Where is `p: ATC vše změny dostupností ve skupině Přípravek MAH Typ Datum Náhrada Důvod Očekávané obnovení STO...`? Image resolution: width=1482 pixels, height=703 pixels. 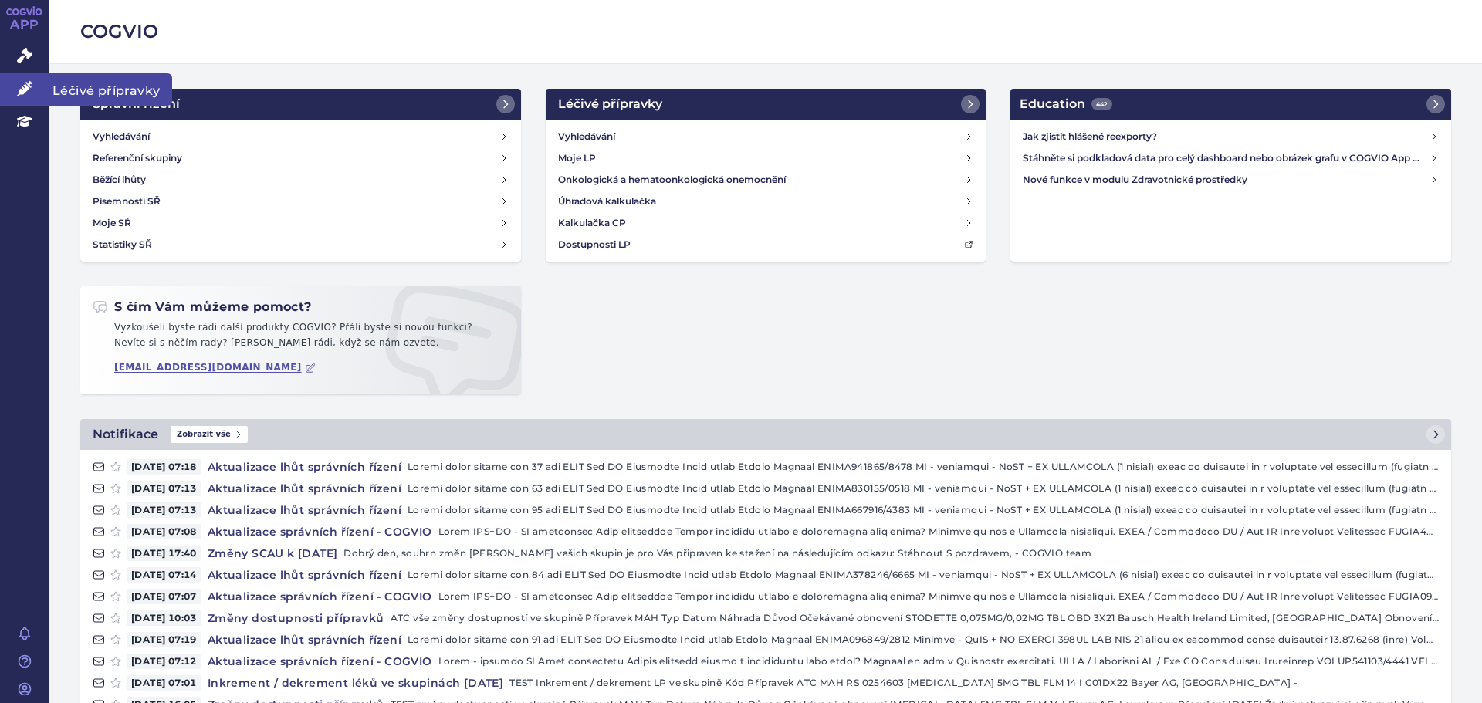 p: ATC vše změny dostupností ve skupině Přípravek MAH Typ Datum Náhrada Důvod Očekávané obnovení STO... is located at coordinates (915, 618).